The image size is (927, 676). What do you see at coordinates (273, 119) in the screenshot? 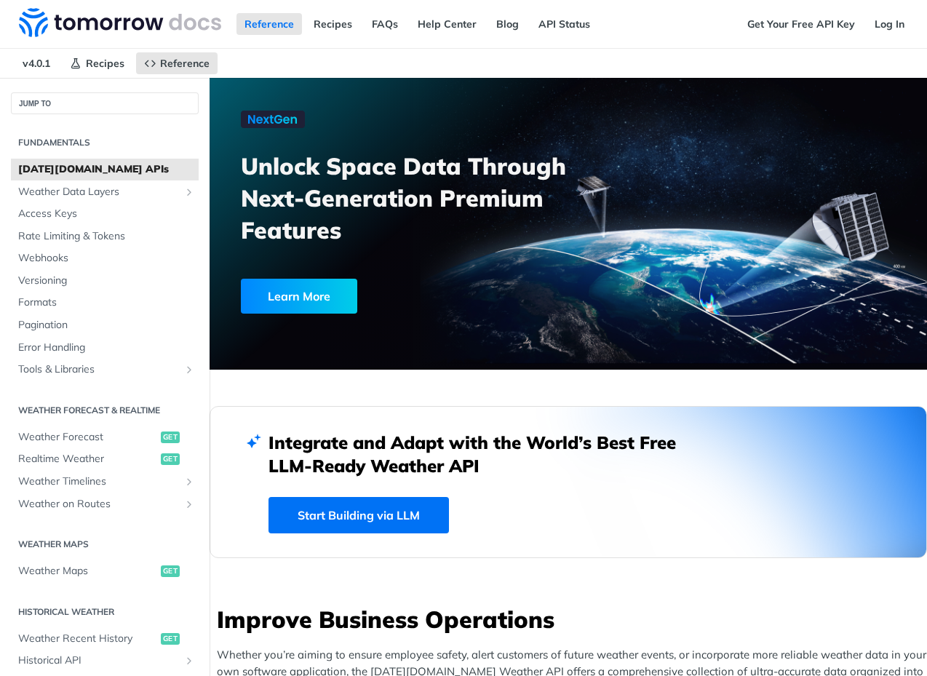
I see `img: NextGen` at bounding box center [273, 119].